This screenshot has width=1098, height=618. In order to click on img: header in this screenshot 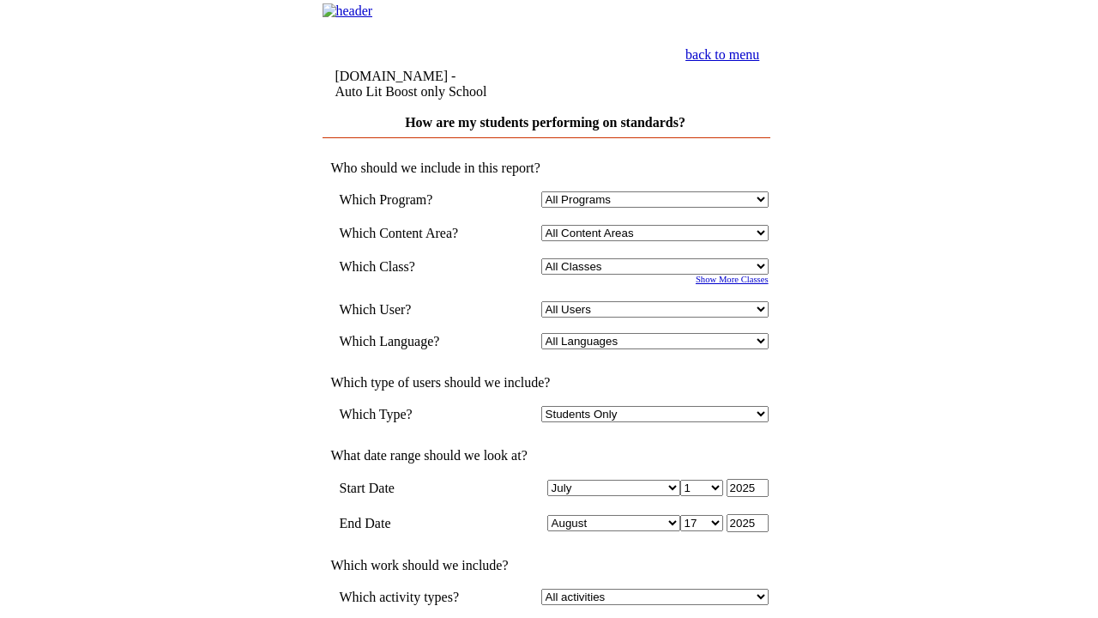, I will do `click(348, 11)`.